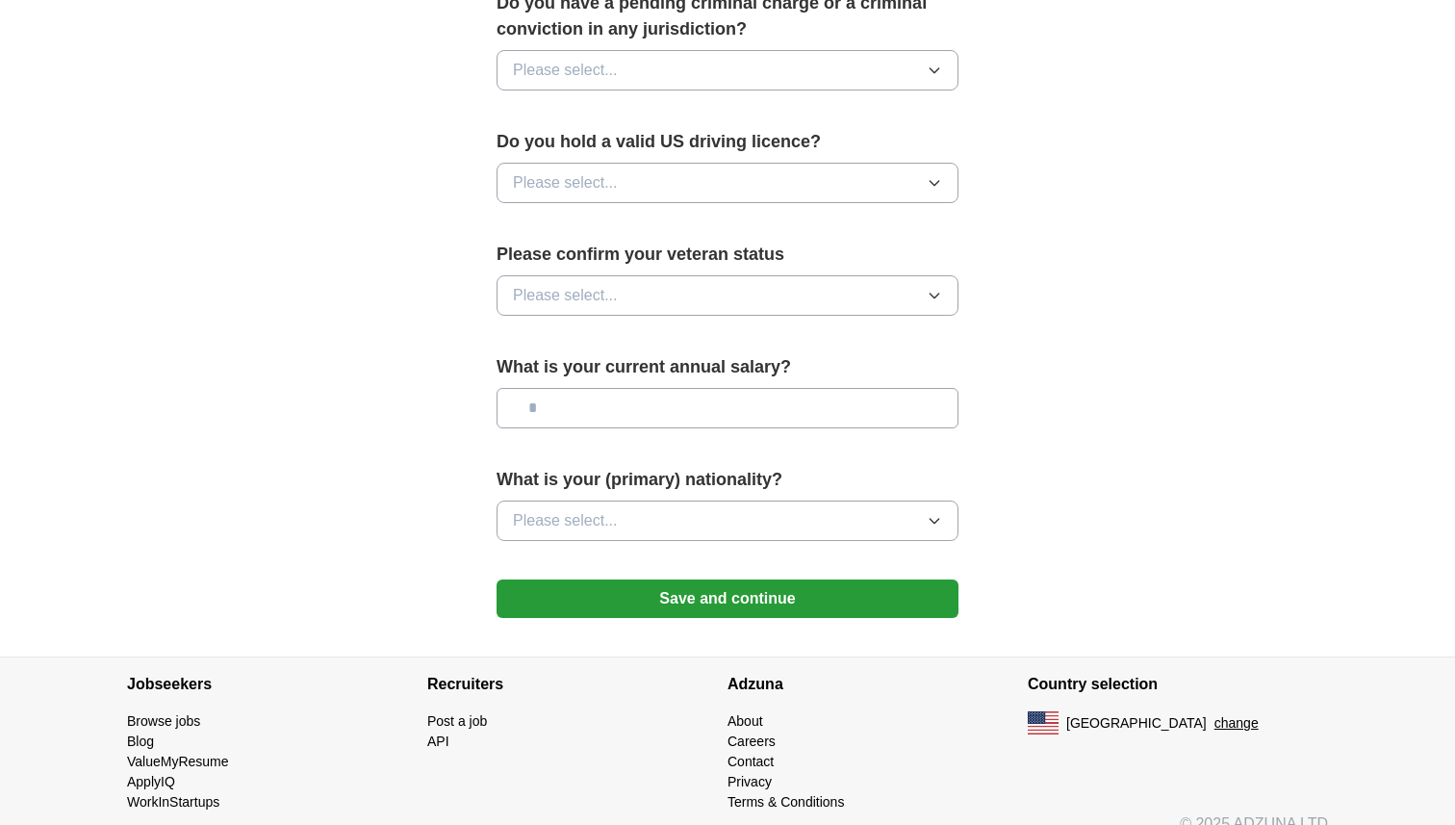 The height and width of the screenshot is (825, 1455). I want to click on a: About, so click(745, 721).